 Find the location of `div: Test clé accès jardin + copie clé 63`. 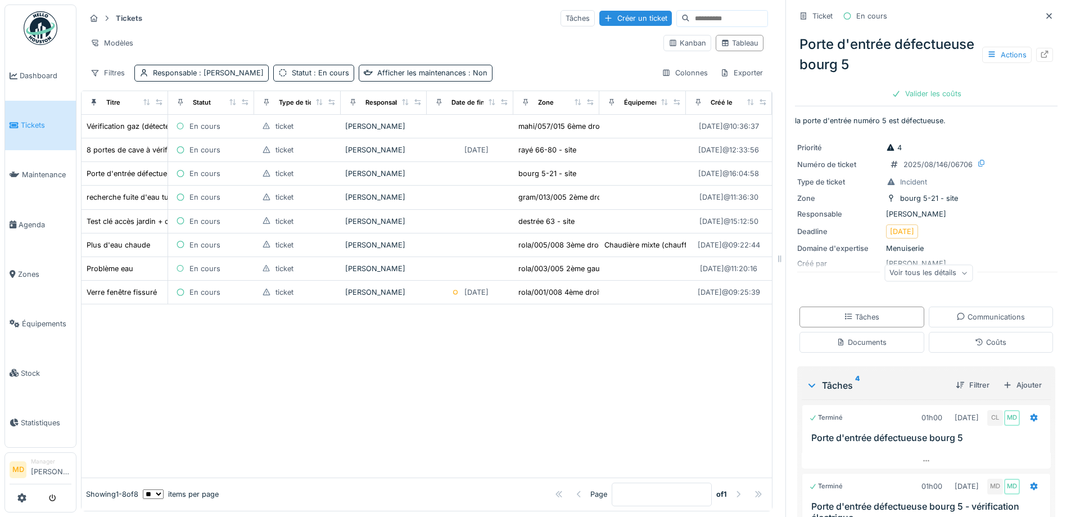

div: Test clé accès jardin + copie clé 63 is located at coordinates (146, 221).